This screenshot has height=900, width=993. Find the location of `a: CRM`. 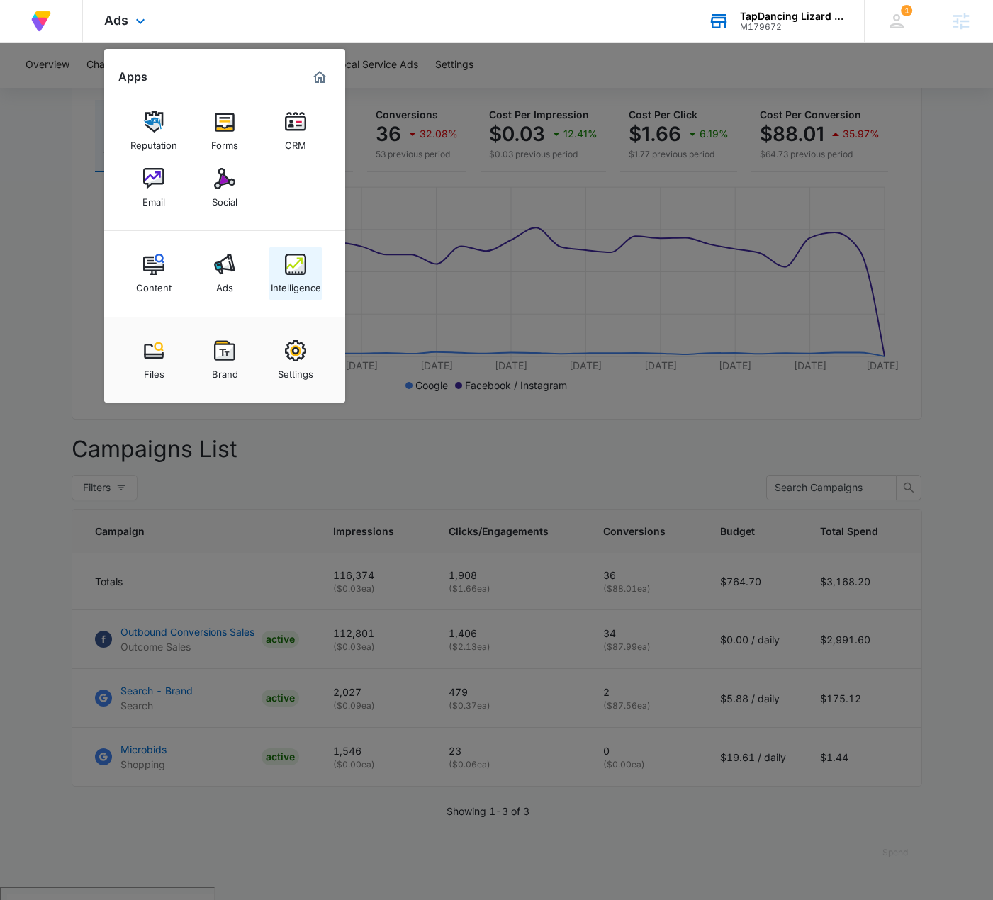

a: CRM is located at coordinates (296, 131).